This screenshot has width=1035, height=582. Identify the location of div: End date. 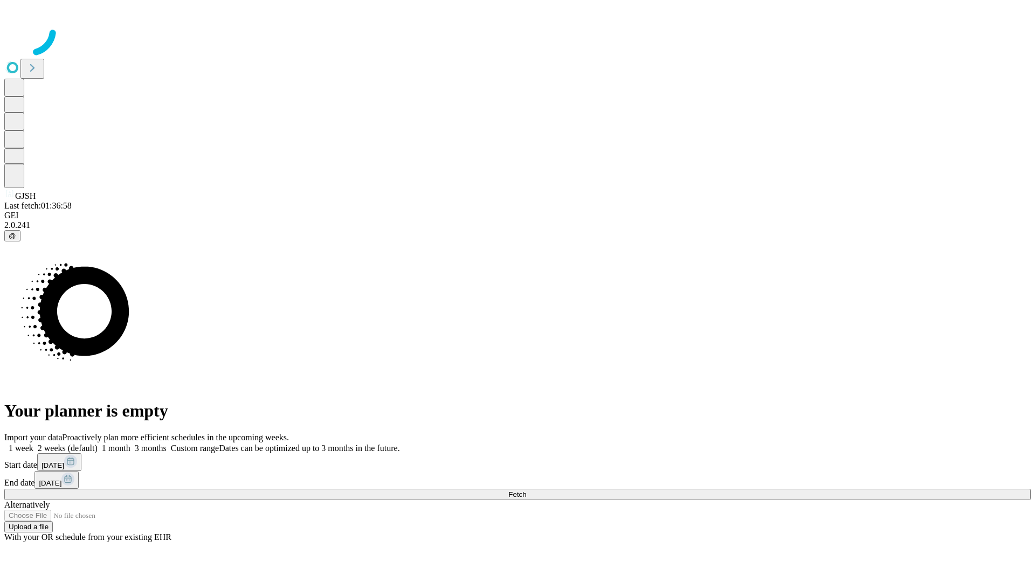
(518, 480).